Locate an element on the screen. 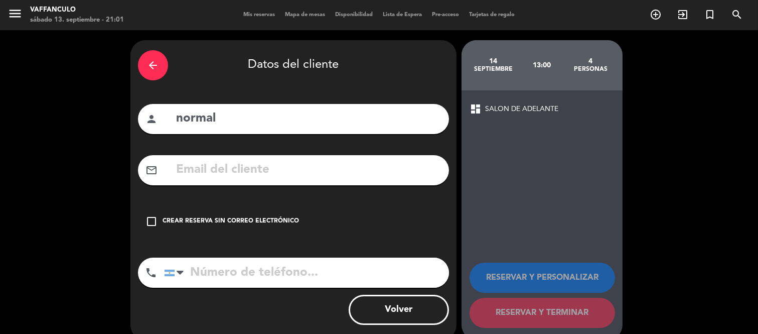 This screenshot has width=758, height=334. i: menu is located at coordinates (15, 14).